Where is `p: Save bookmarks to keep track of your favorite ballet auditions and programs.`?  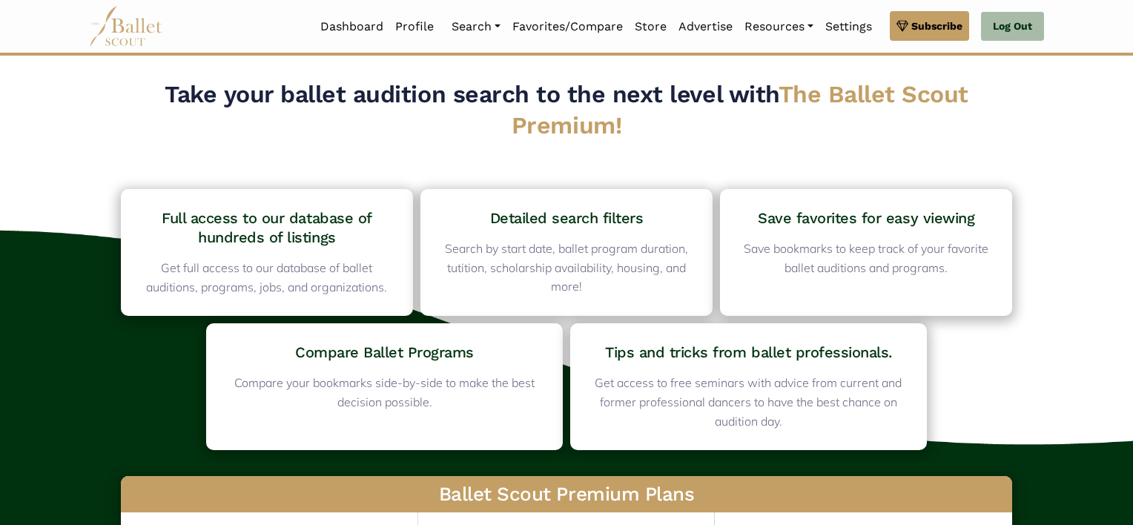 p: Save bookmarks to keep track of your favorite ballet auditions and programs. is located at coordinates (866, 258).